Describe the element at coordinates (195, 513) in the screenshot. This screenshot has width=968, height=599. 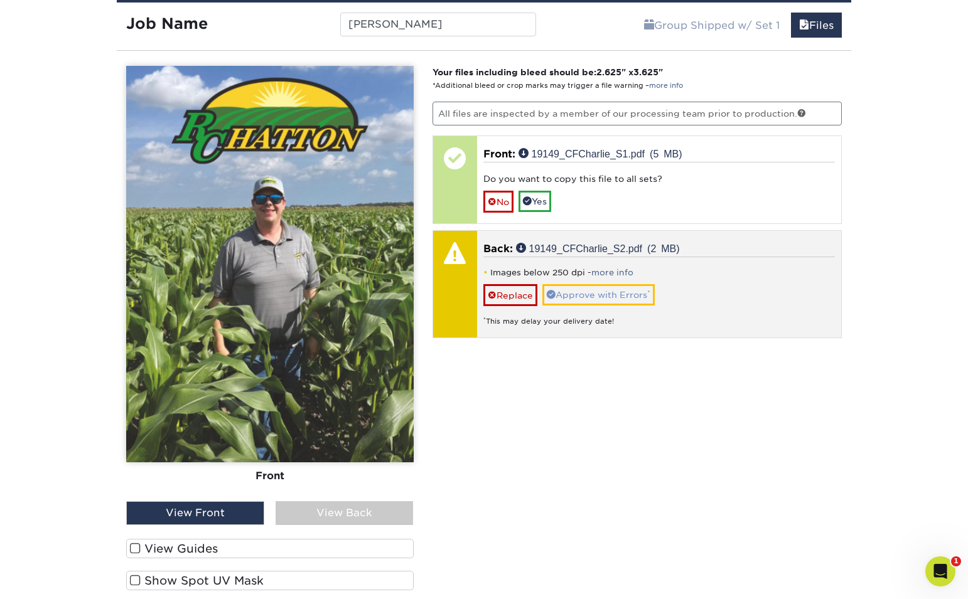
I see `div: View Front` at that location.